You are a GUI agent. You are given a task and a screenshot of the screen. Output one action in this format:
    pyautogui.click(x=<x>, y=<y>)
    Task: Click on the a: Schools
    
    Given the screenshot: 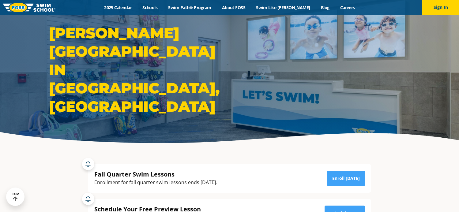 What is the action you would take?
    pyautogui.click(x=150, y=7)
    